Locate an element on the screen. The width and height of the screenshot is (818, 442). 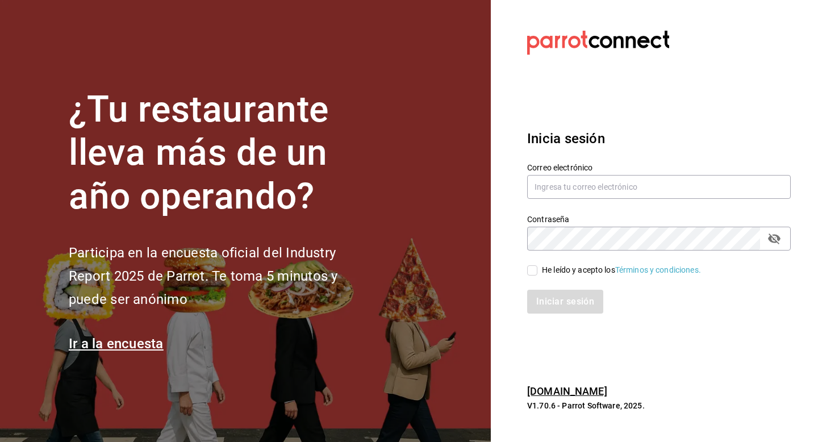
h3: Inicia sesión is located at coordinates (659, 139).